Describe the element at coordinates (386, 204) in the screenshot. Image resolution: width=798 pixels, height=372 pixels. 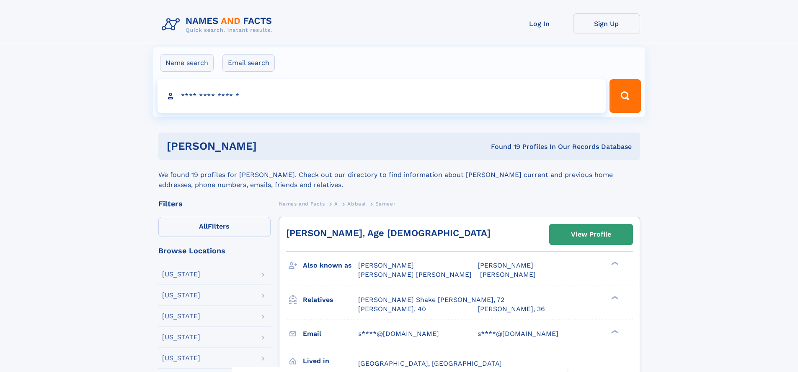
I see `span: Sameer` at that location.